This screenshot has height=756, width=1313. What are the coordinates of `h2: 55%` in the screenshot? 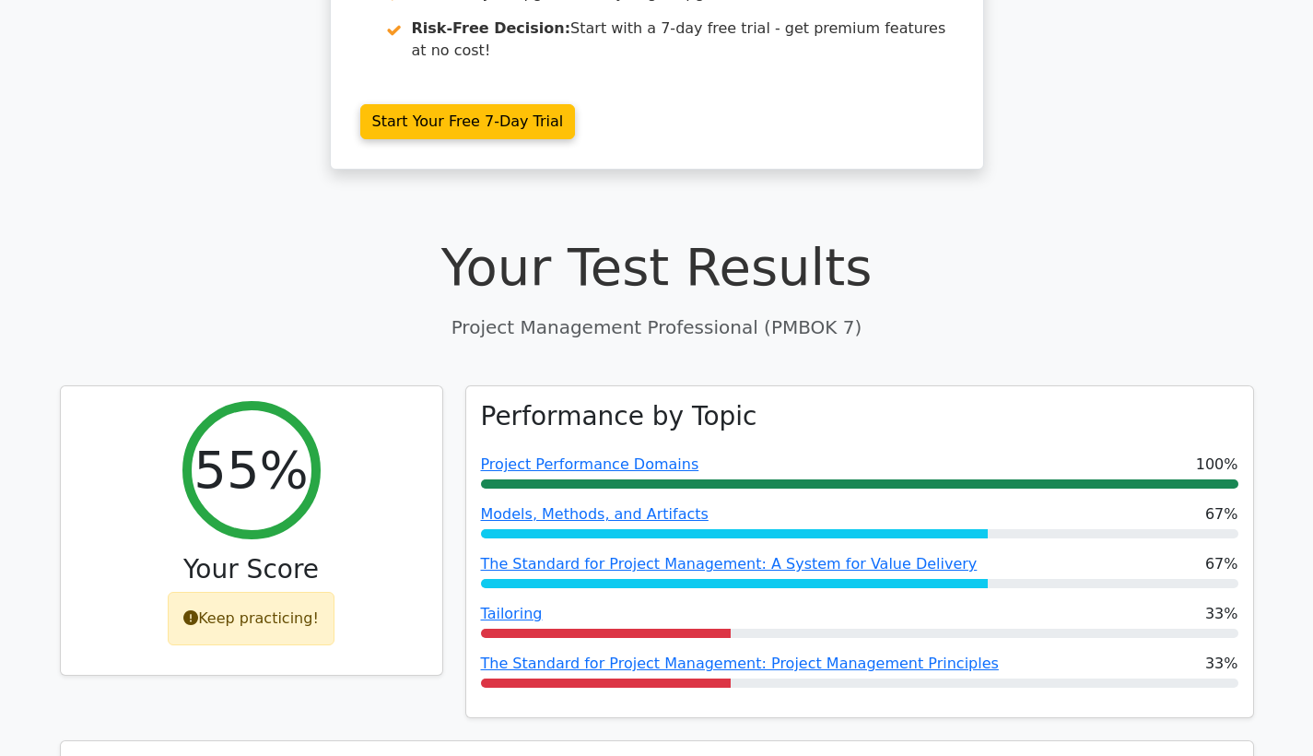 It's located at (251, 469).